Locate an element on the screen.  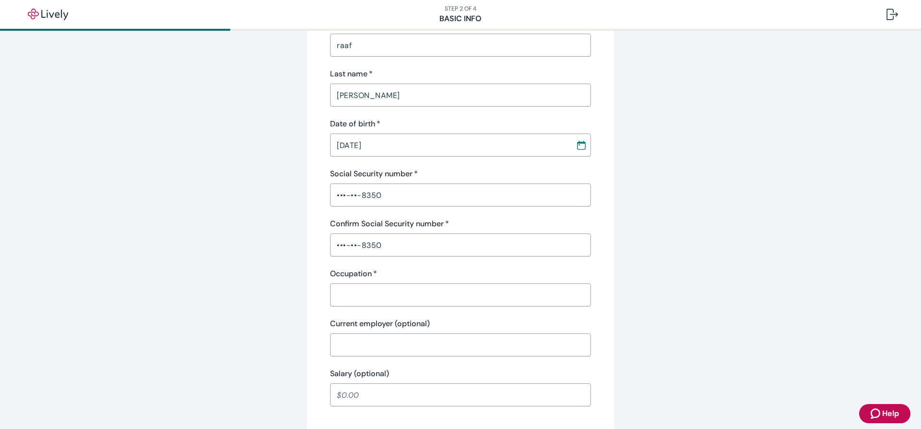
label: Last name is located at coordinates (351, 74).